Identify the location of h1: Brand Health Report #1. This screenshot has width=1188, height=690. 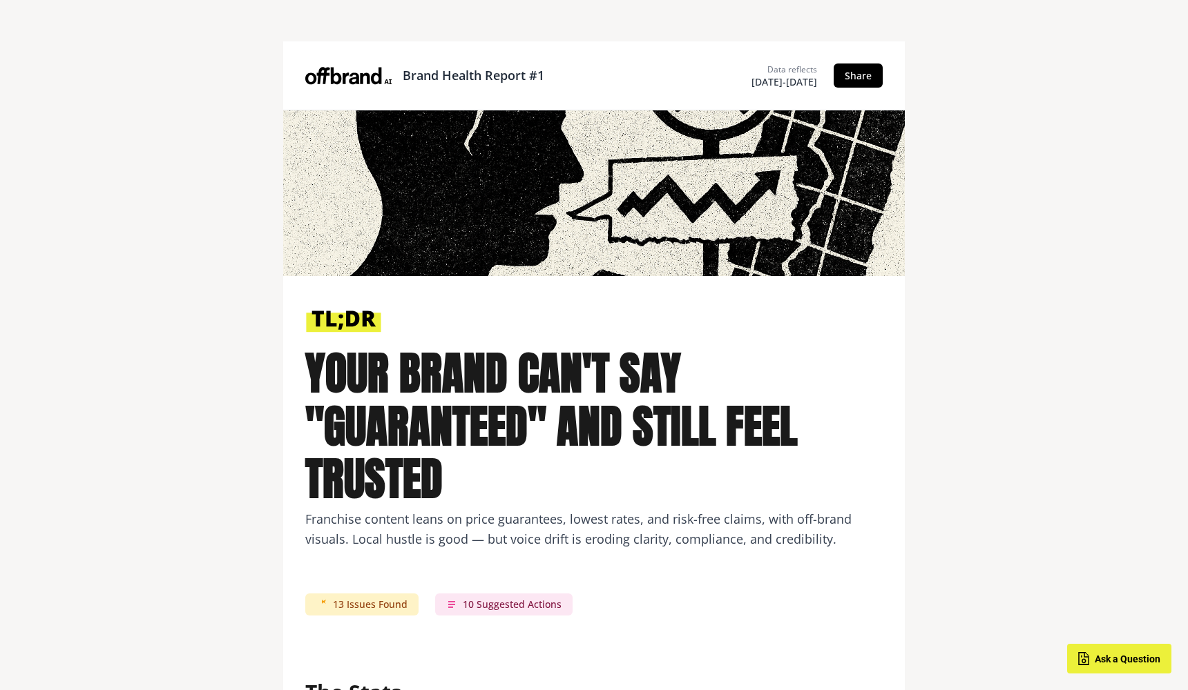
(473, 76).